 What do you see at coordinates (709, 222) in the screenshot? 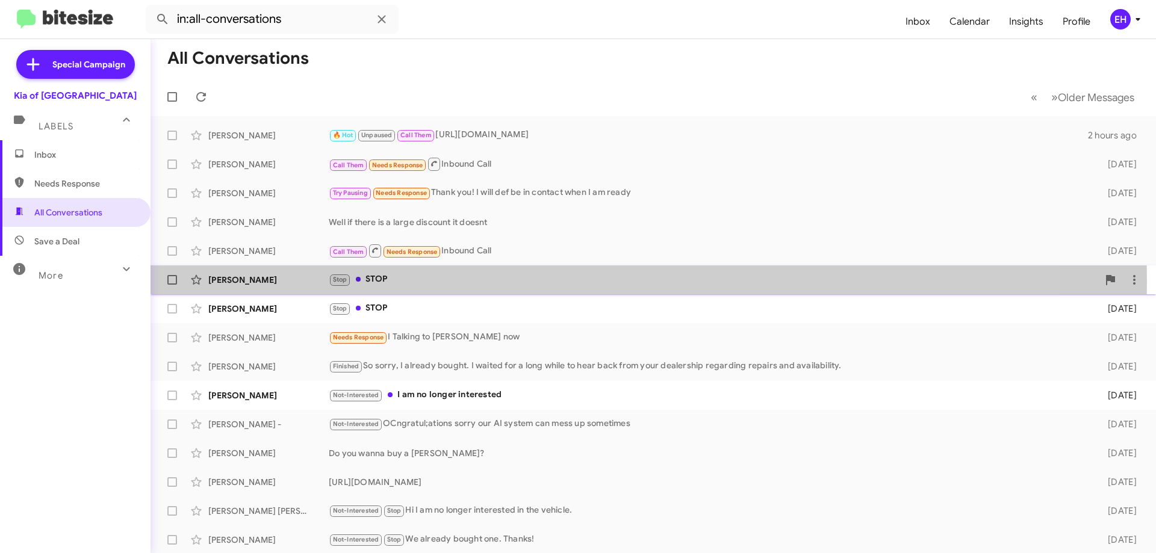
I see `div: Well if there is a large discount it doesnt` at bounding box center [709, 222].